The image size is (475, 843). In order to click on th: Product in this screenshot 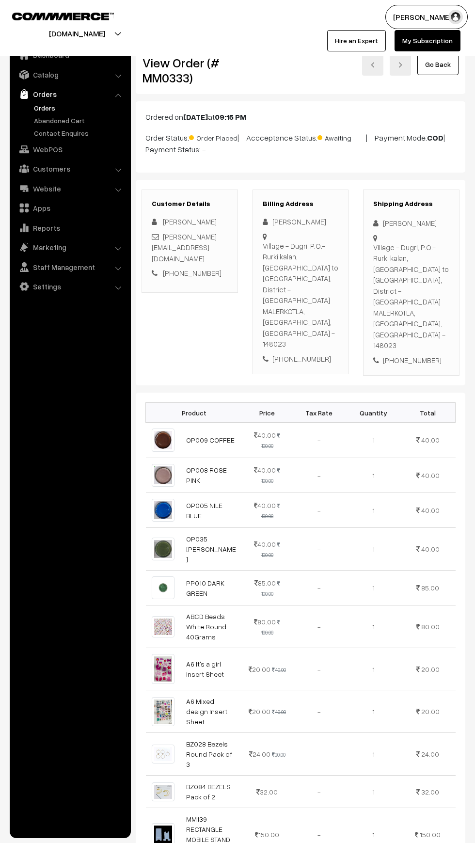, I will do `click(194, 412)`.